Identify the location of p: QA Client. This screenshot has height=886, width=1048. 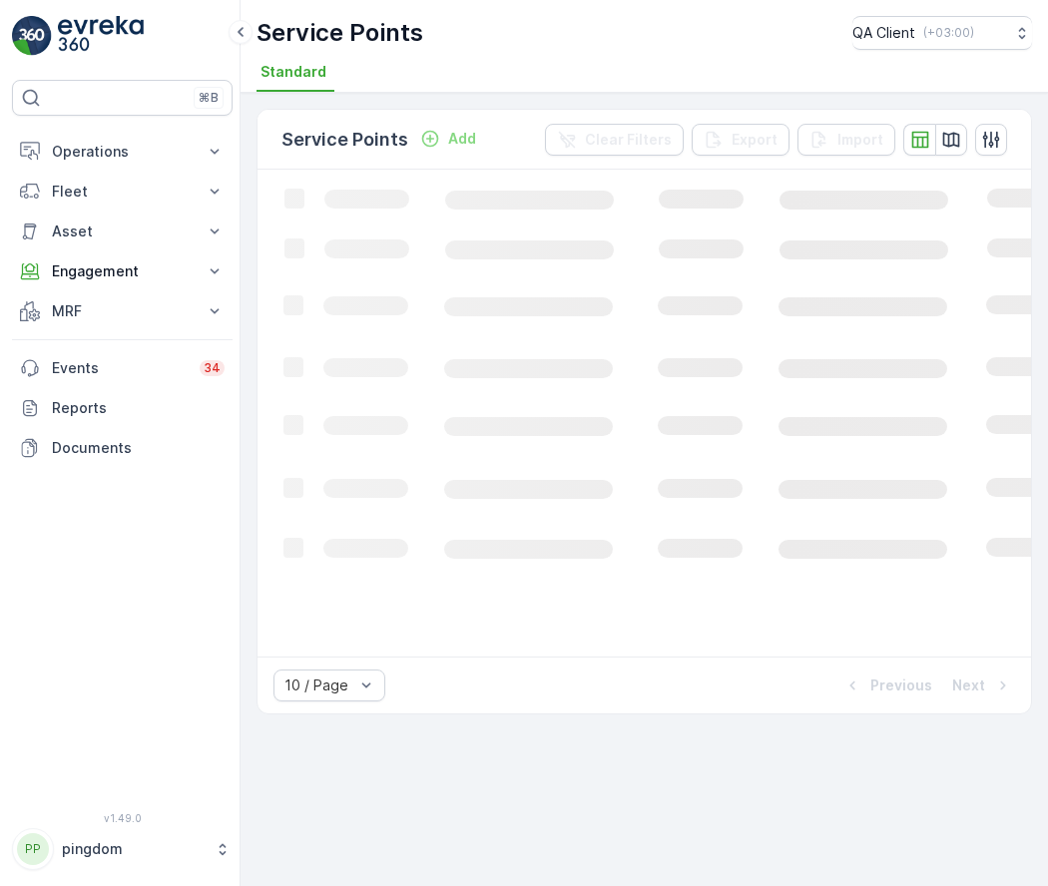
(883, 33).